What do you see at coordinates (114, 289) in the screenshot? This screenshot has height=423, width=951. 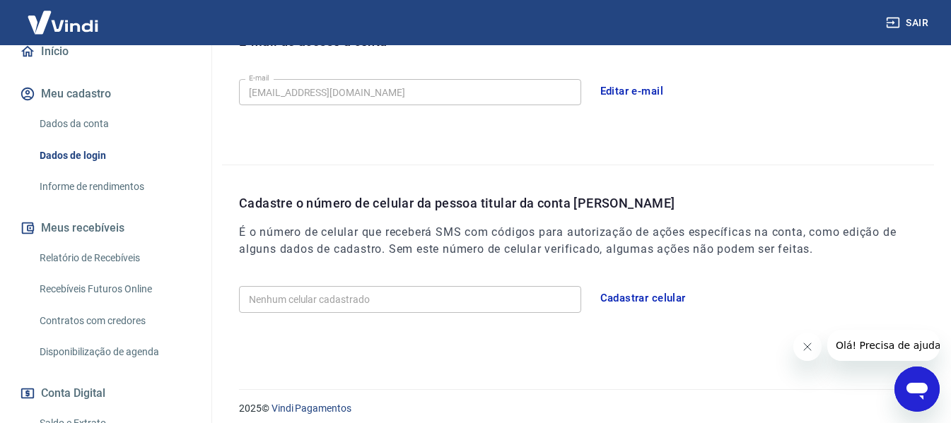 I see `a: Recebíveis Futuros Online` at bounding box center [114, 289].